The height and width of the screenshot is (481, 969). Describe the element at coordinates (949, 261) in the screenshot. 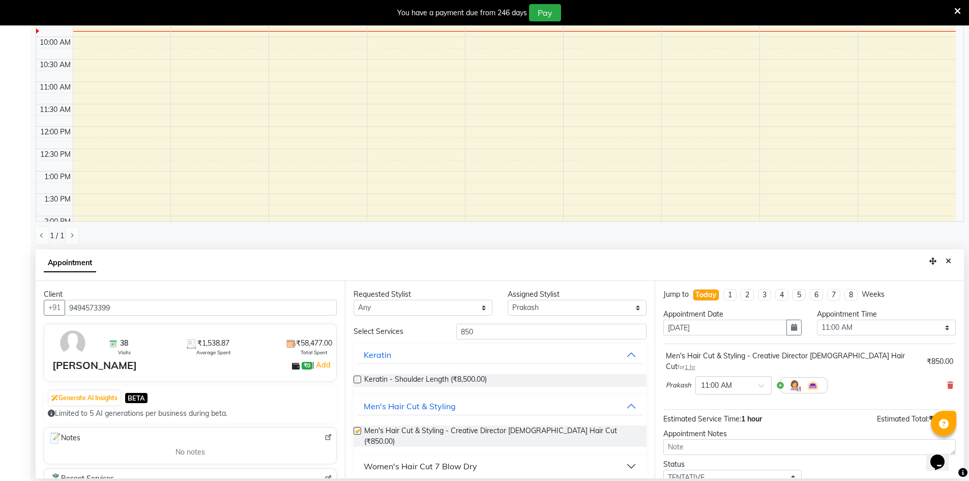

I see `button: Close` at that location.